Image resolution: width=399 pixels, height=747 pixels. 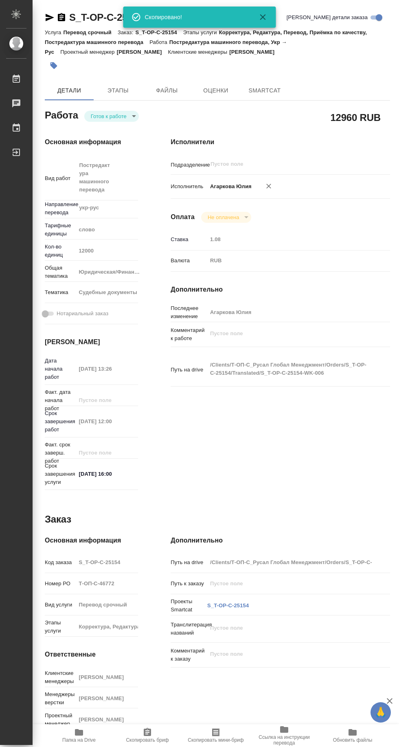 What do you see at coordinates (265, 90) in the screenshot?
I see `span: SmartCat` at bounding box center [265, 90].